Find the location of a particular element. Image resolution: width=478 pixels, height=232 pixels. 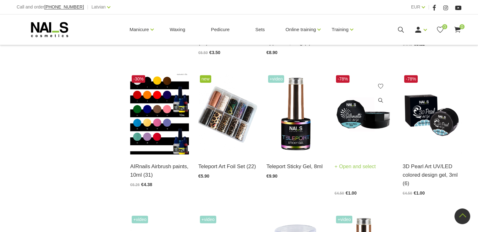

a: Online training is located at coordinates (301, 30).